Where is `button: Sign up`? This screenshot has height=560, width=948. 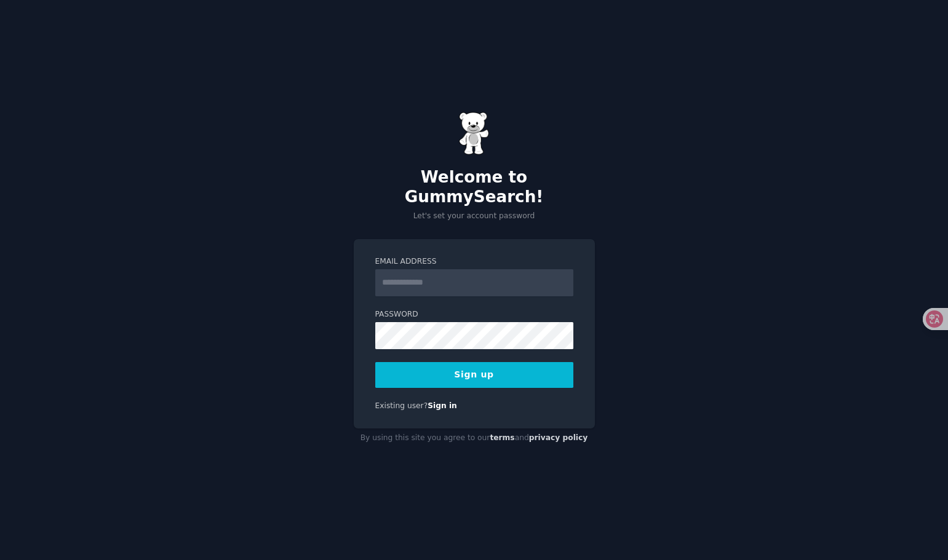
button: Sign up is located at coordinates (474, 375).